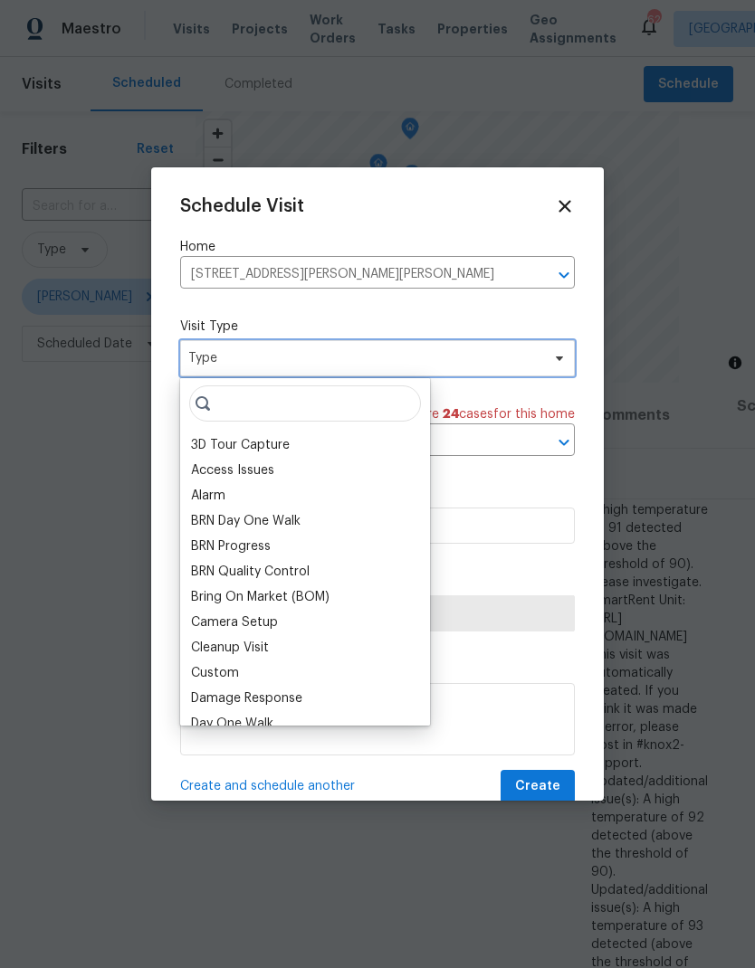 The width and height of the screenshot is (755, 968). What do you see at coordinates (538, 786) in the screenshot?
I see `button: Create` at bounding box center [538, 786].